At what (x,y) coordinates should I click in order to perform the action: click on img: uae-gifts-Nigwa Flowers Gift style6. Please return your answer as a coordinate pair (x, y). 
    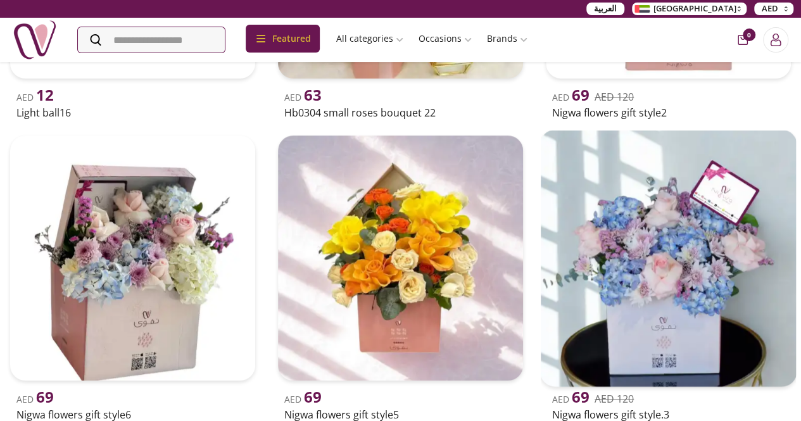
    Looking at the image, I should click on (132, 258).